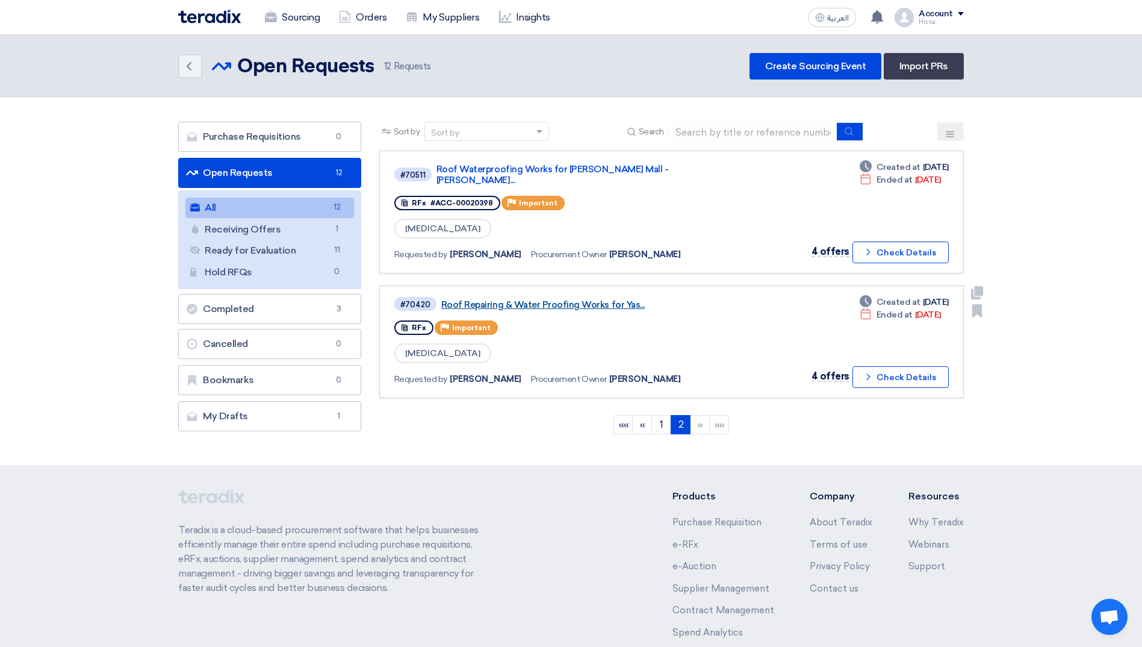 The width and height of the screenshot is (1142, 647). Describe the element at coordinates (1110, 617) in the screenshot. I see `div: Open chat` at that location.